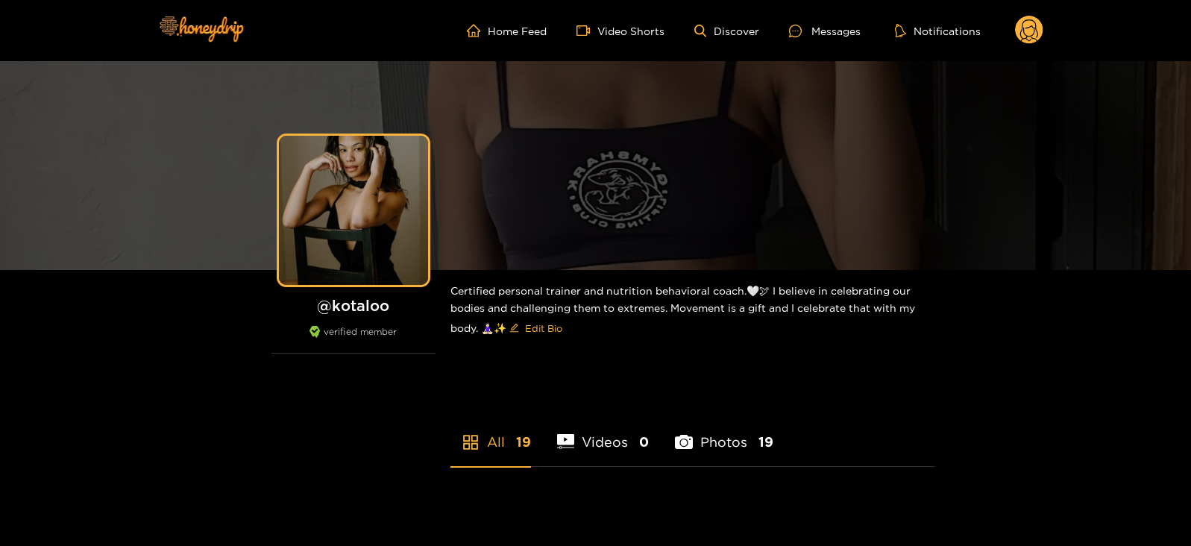 This screenshot has height=546, width=1191. I want to click on span: edit, so click(514, 328).